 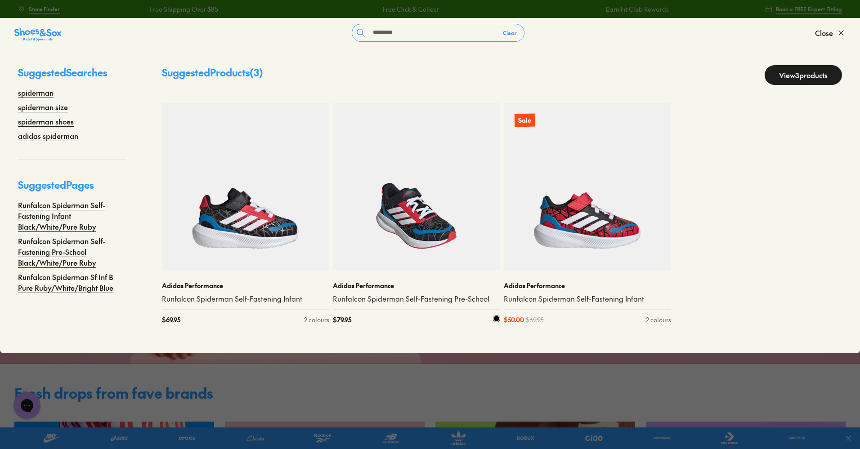 I want to click on a: Book a FREE Expert Fitting, so click(x=804, y=9).